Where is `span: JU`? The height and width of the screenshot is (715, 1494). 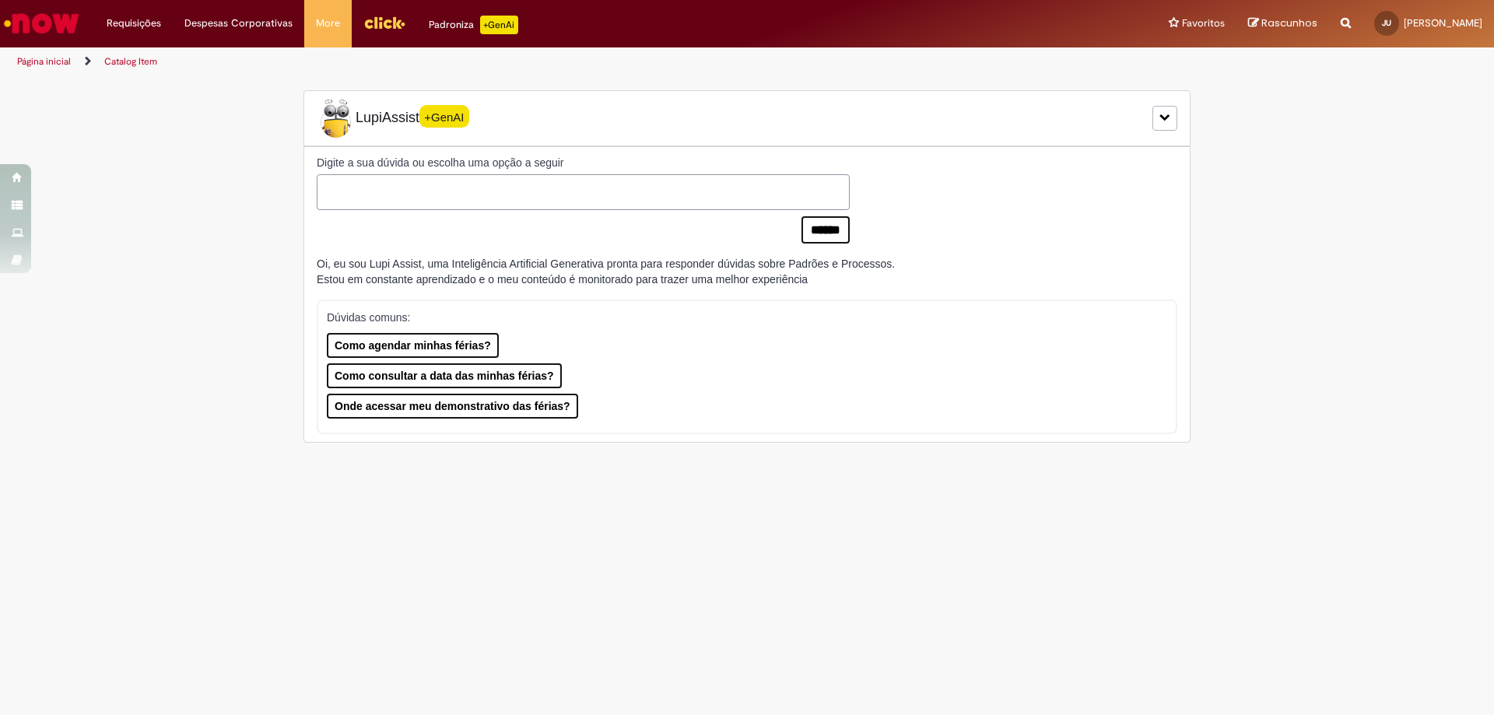 span: JU is located at coordinates (1387, 23).